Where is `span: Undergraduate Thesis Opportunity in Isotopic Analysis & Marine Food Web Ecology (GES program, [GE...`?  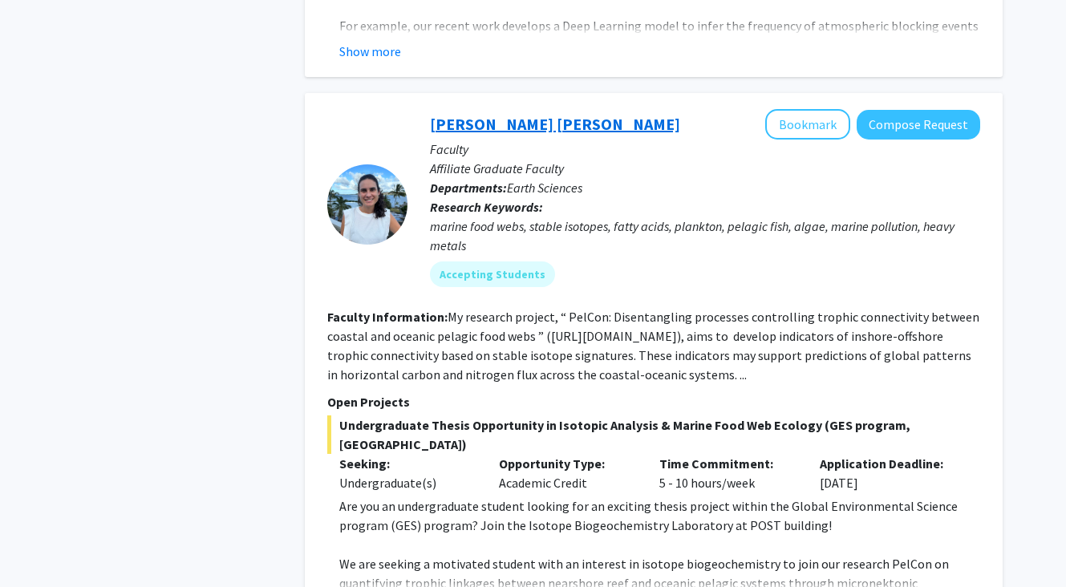 span: Undergraduate Thesis Opportunity in Isotopic Analysis & Marine Food Web Ecology (GES program, [GE... is located at coordinates (654, 435).